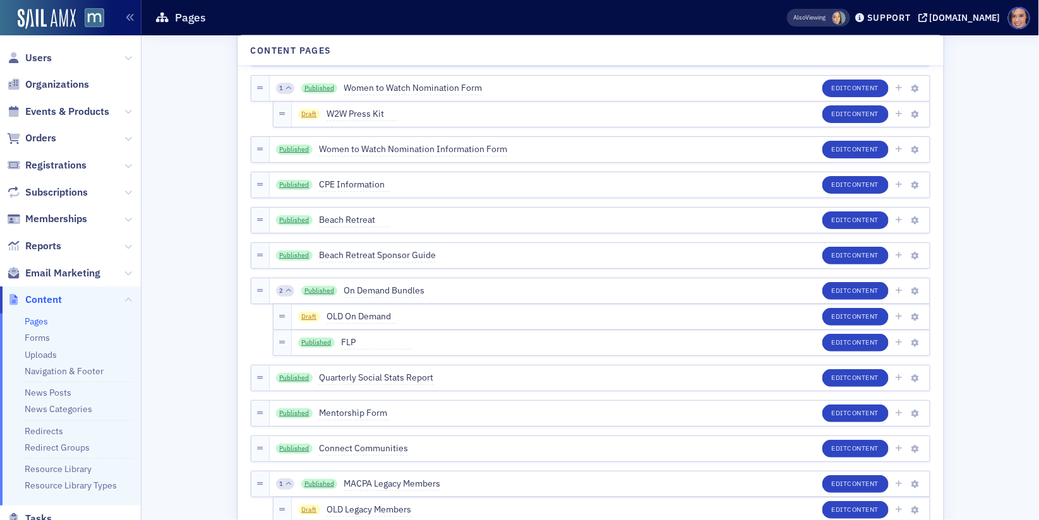 The height and width of the screenshot is (520, 1039). What do you see at coordinates (377, 256) in the screenshot?
I see `span: Beach Retreat Sponsor Guide` at bounding box center [377, 256].